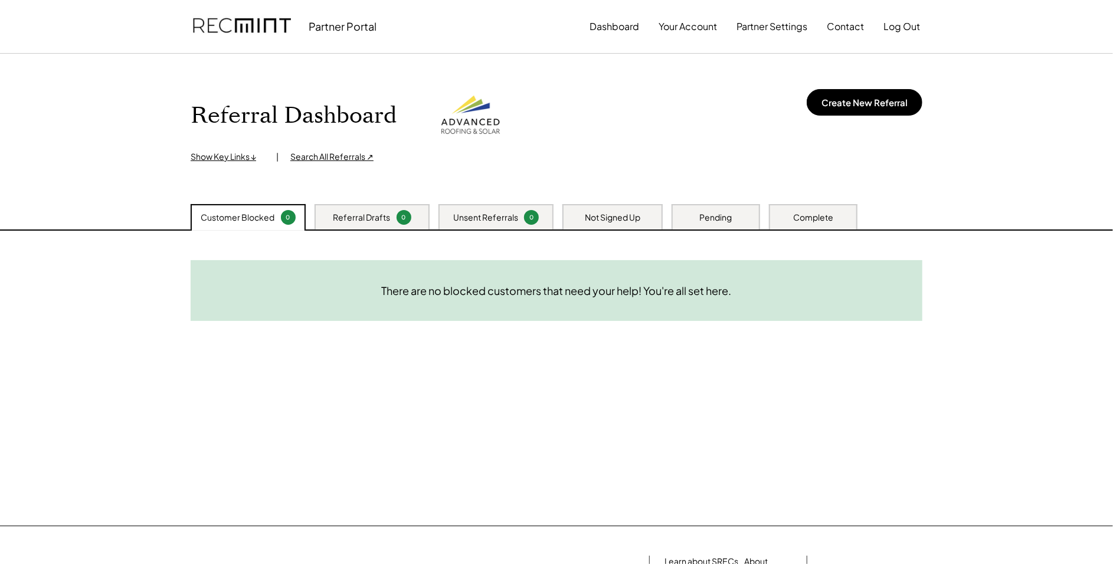 The width and height of the screenshot is (1113, 564). I want to click on div: Unsent Referrals, so click(486, 218).